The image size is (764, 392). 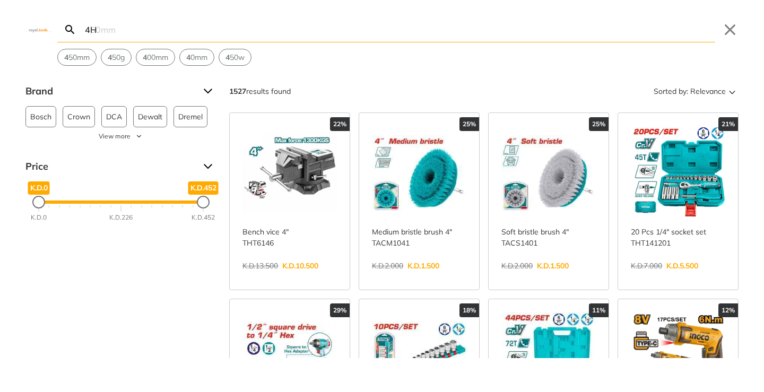 I want to click on span: View more, so click(x=115, y=136).